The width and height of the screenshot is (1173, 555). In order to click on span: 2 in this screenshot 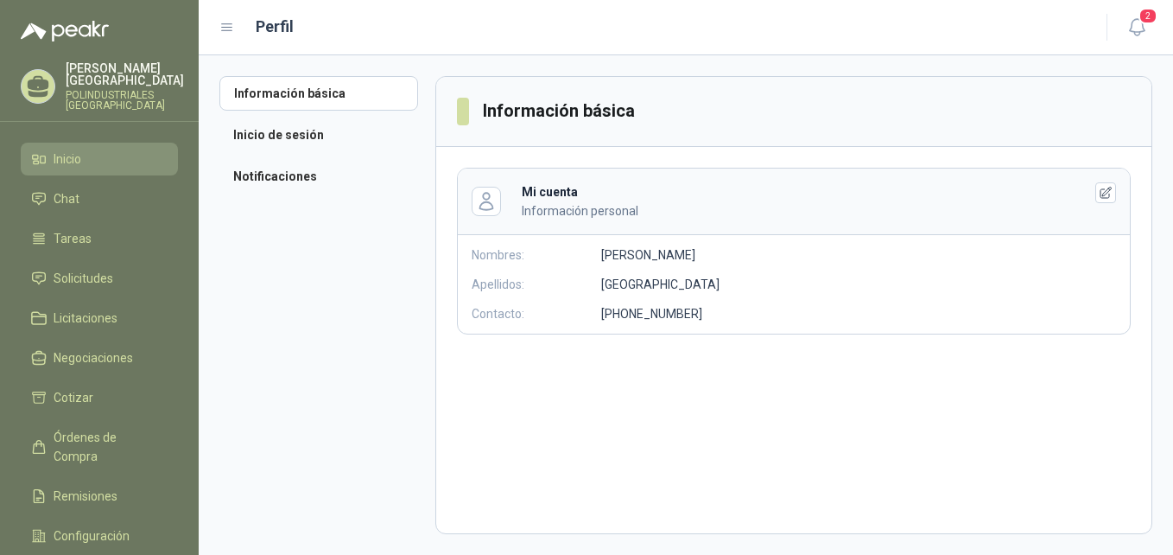, I will do `click(1148, 16)`.